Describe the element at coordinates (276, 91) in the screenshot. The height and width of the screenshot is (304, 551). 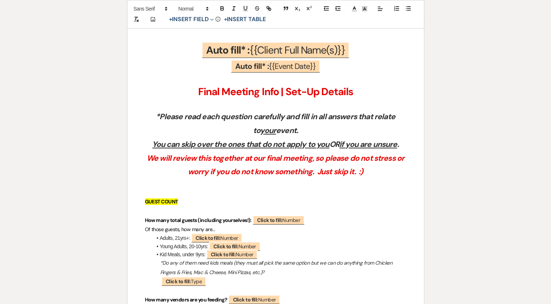
I see `strong: Final Meeting Info | Set-Up Details` at that location.